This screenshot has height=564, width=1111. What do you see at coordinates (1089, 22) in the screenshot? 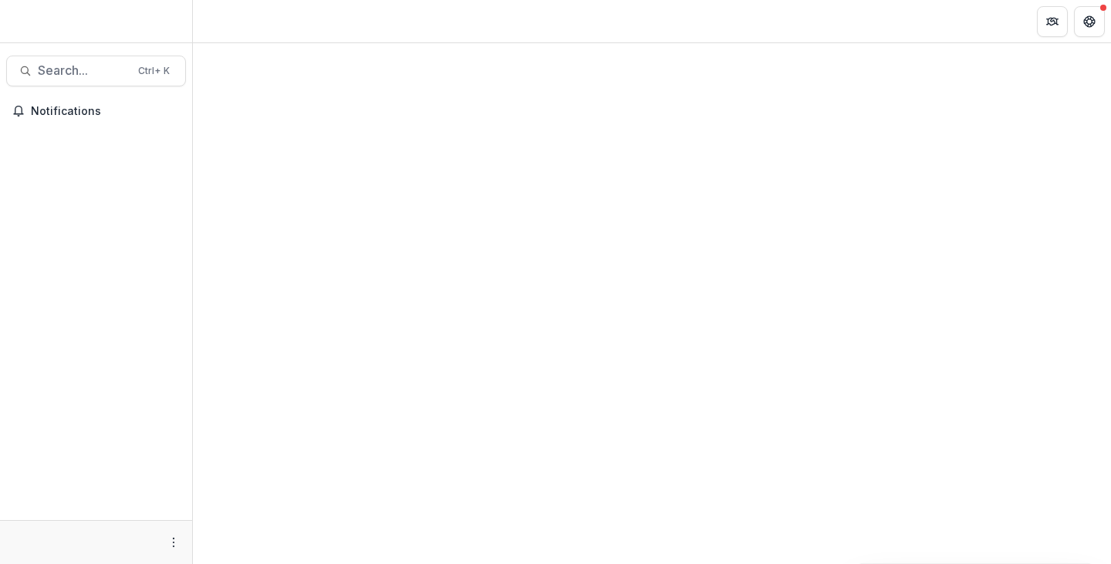
I see `button: Get Help` at bounding box center [1089, 22].